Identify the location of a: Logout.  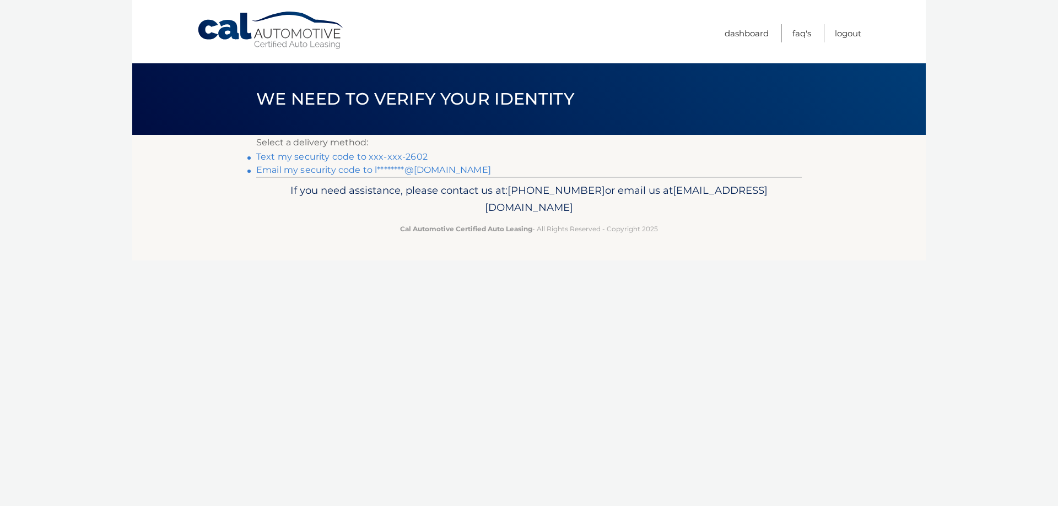
(848, 33).